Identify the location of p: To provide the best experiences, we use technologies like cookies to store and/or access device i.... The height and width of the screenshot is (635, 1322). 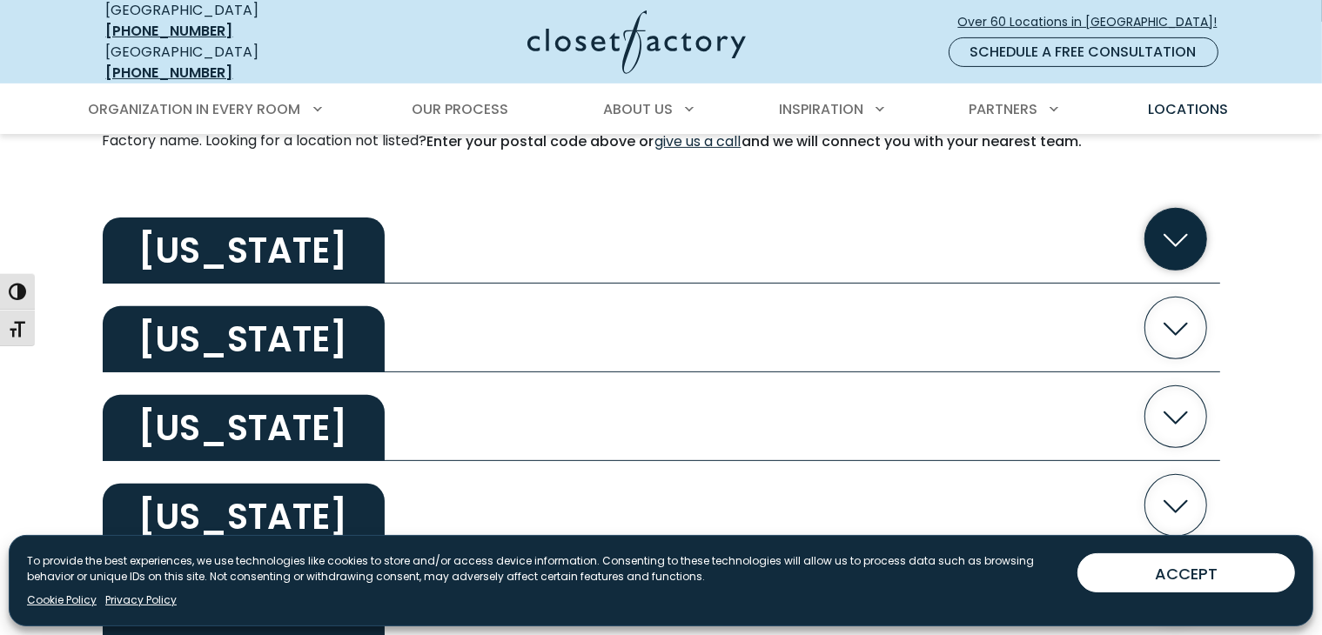
(545, 569).